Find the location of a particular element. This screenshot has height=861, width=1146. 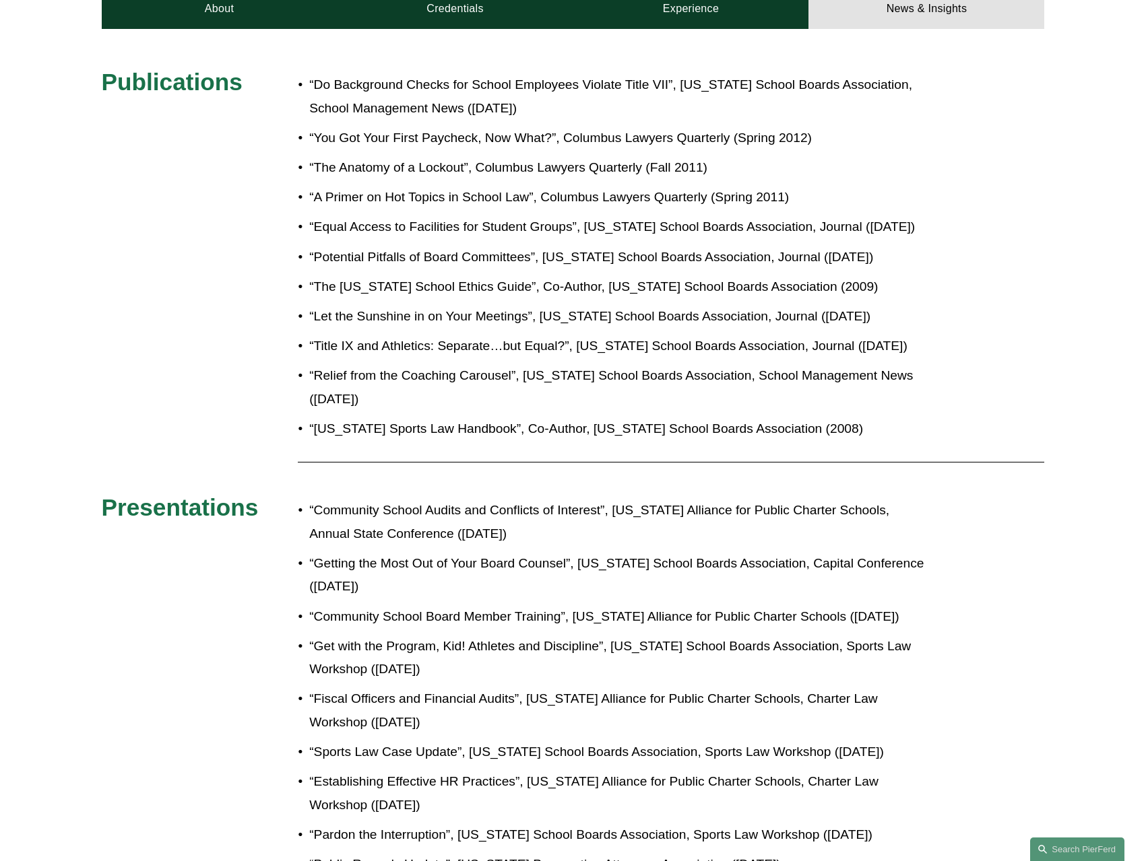

p: “The Anatomy of a Lockout”, Columbus Lawyers Quarterly (Fall 2011) is located at coordinates (618, 168).